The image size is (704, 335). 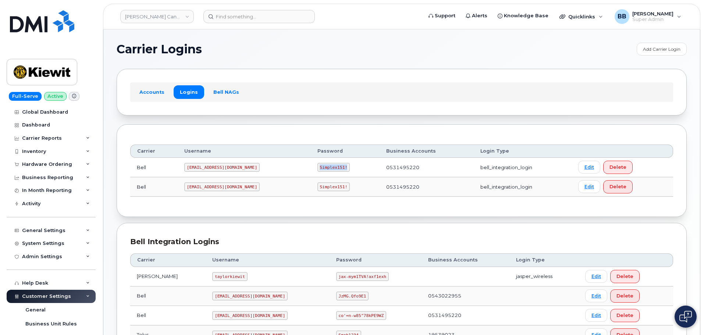 What do you see at coordinates (189, 92) in the screenshot?
I see `a: Logins` at bounding box center [189, 92].